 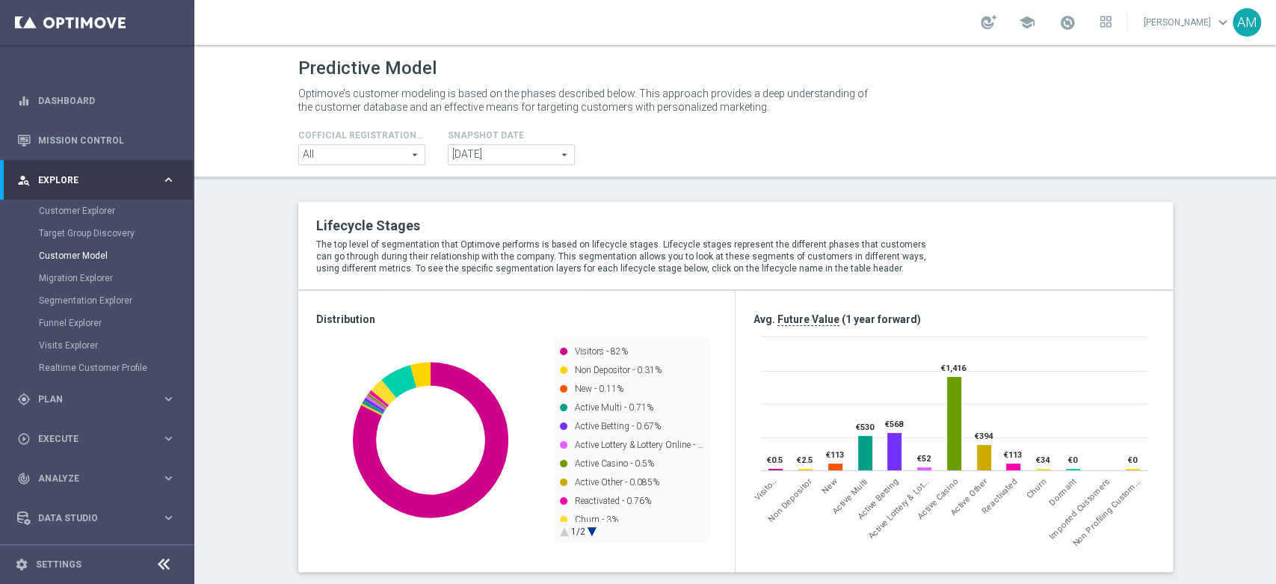 What do you see at coordinates (96, 557) in the screenshot?
I see `div: Optibot` at bounding box center [96, 557].